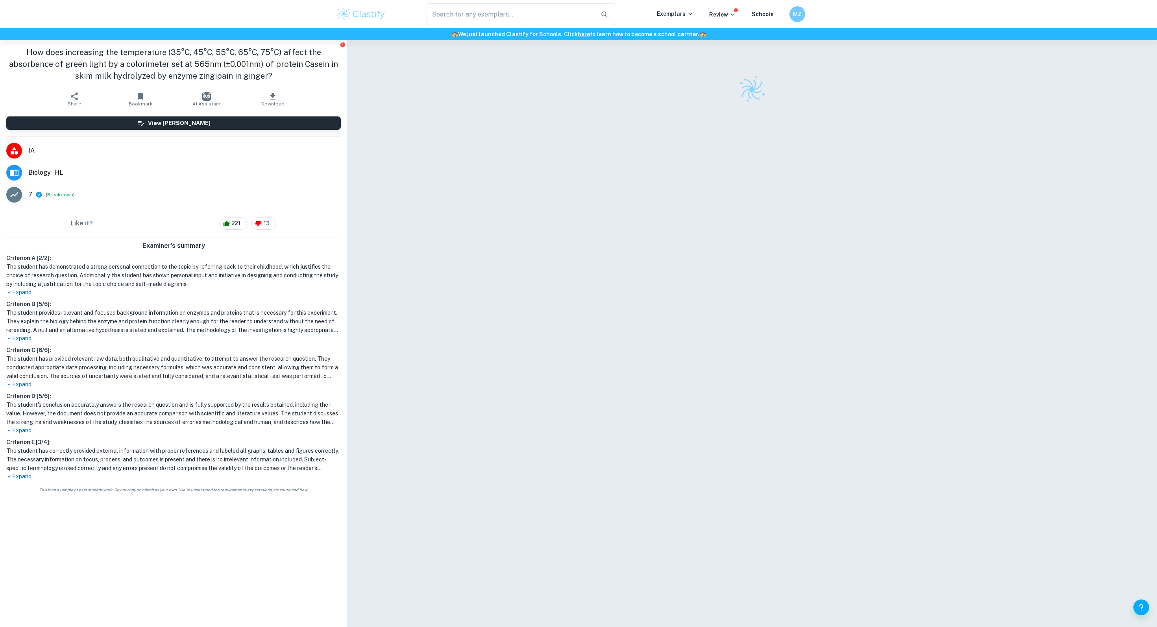 Image resolution: width=1157 pixels, height=627 pixels. Describe the element at coordinates (578, 34) in the screenshot. I see `h6: We just launched Clastify for Schools. Click to learn how to become a school partner.` at that location.